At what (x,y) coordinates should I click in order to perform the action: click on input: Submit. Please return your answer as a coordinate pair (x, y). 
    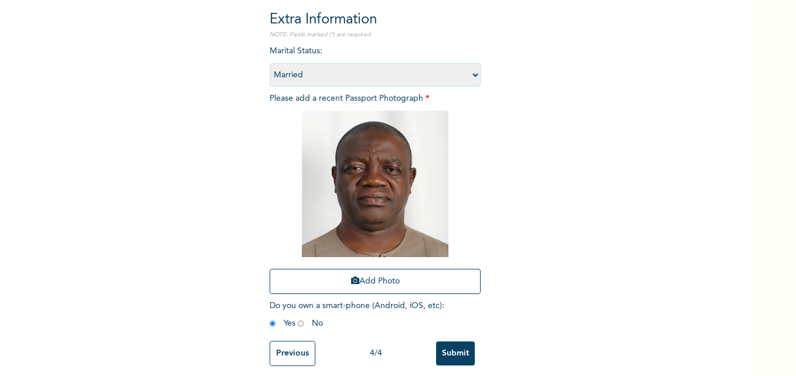
    Looking at the image, I should click on (455, 353).